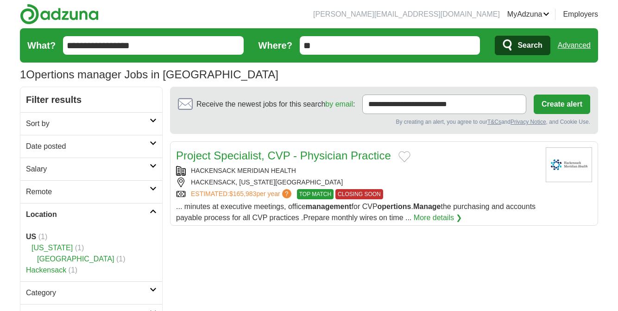  Describe the element at coordinates (276, 104) in the screenshot. I see `span: Receive the newest jobs for this search :` at that location.